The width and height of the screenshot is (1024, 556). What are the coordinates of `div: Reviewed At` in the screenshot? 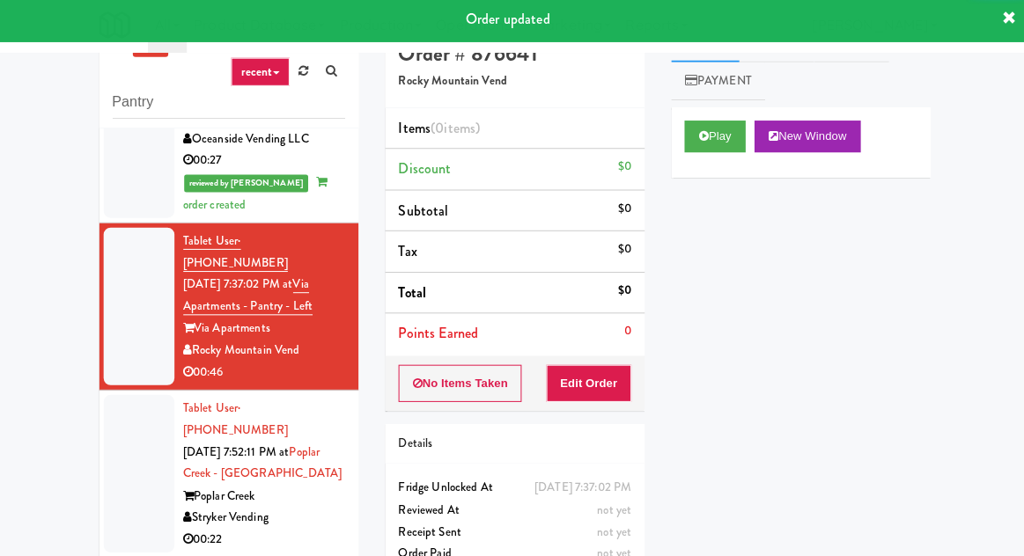 It's located at (511, 511).